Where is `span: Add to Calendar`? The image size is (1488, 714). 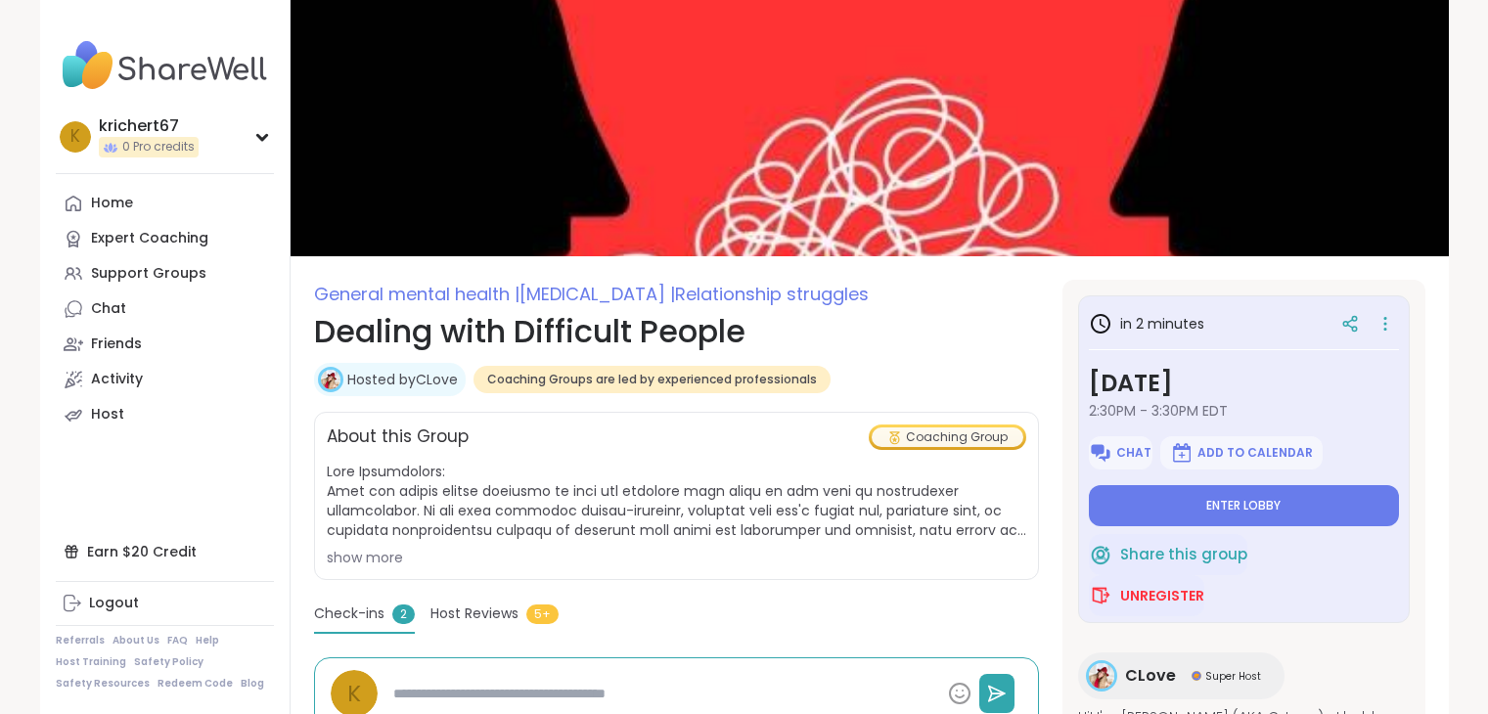 span: Add to Calendar is located at coordinates (1255, 453).